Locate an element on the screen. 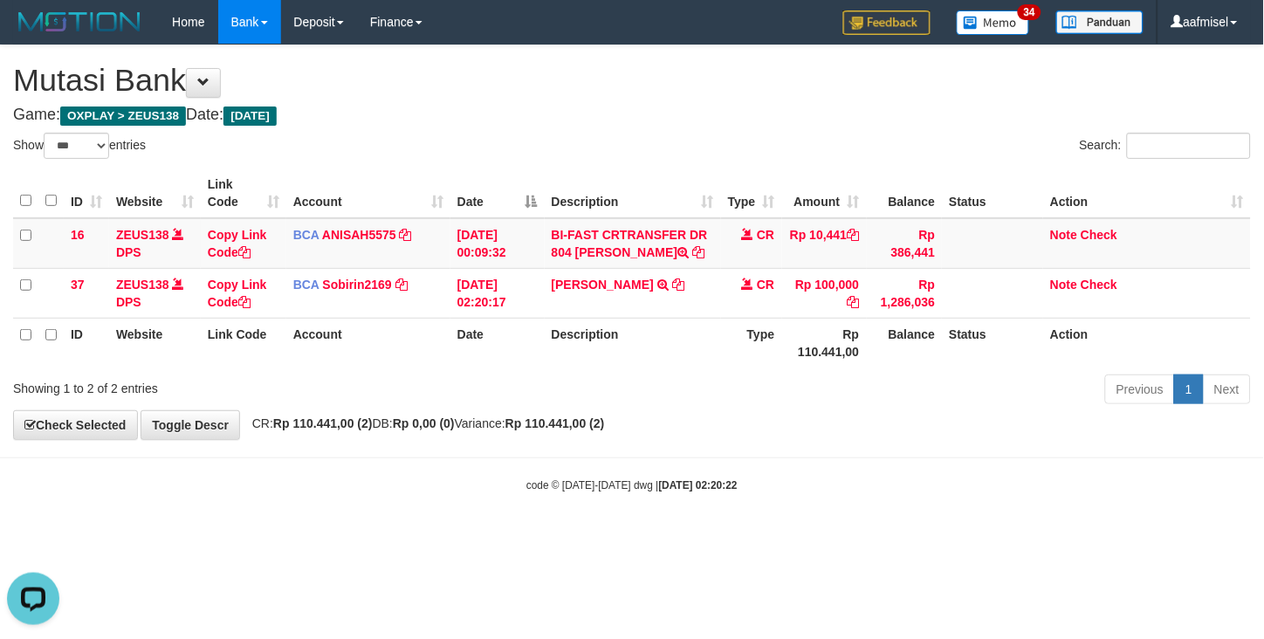 The width and height of the screenshot is (1264, 639). label: Search: is located at coordinates (1165, 146).